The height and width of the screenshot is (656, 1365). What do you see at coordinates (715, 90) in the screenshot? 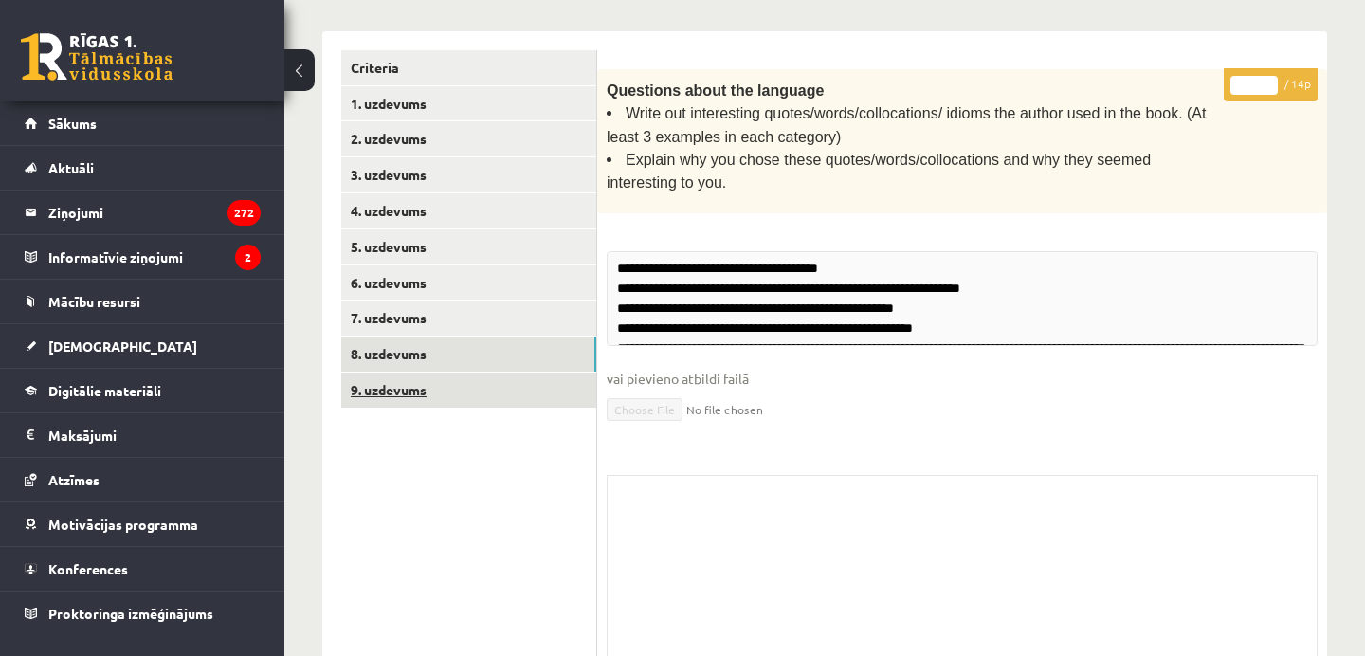
I see `span: Questions about the language` at bounding box center [715, 90].